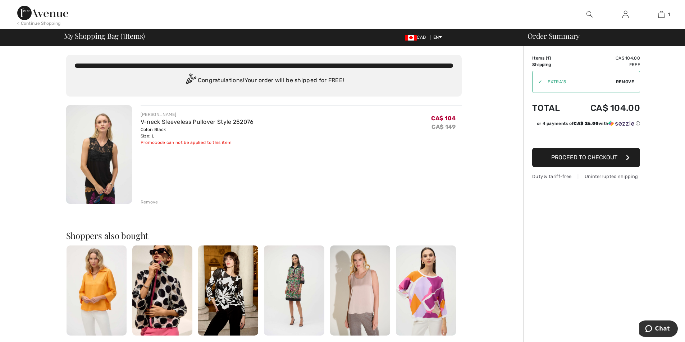  What do you see at coordinates (599, 36) in the screenshot?
I see `div: Order Summary` at bounding box center [599, 36].